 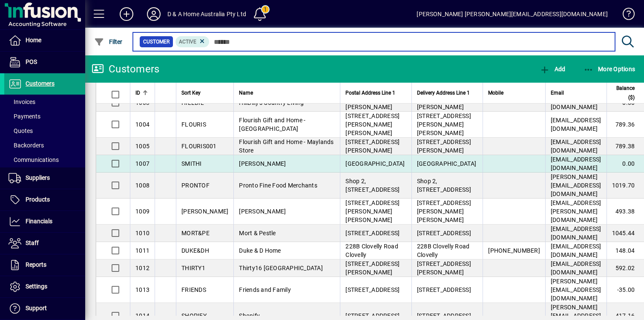 I want to click on div: Customers, so click(x=125, y=69).